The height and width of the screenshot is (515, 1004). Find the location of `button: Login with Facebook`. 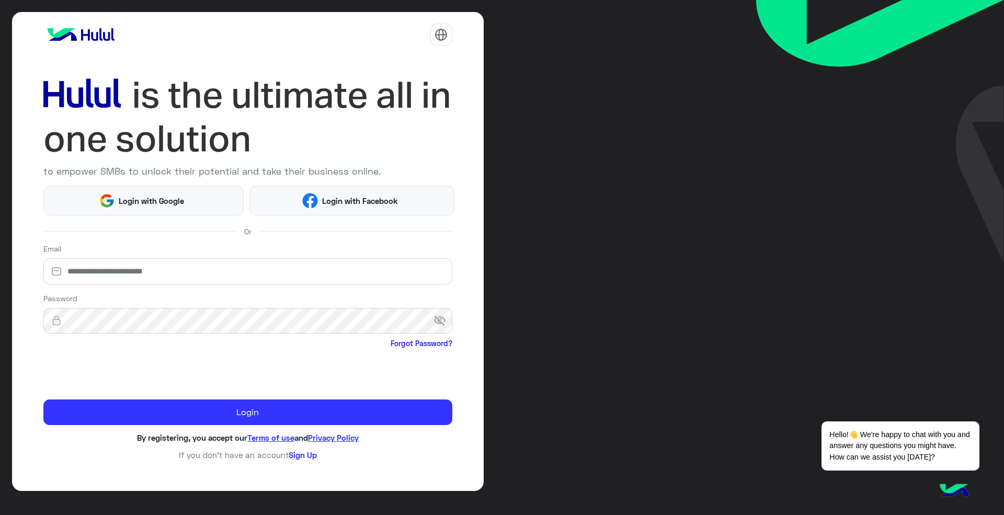

button: Login with Facebook is located at coordinates (351, 200).